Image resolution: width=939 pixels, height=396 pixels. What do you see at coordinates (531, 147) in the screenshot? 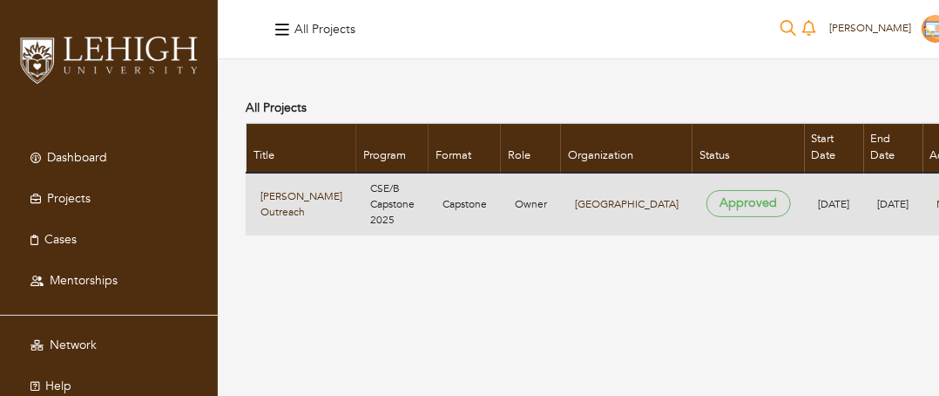
I see `th: Role` at bounding box center [531, 147].